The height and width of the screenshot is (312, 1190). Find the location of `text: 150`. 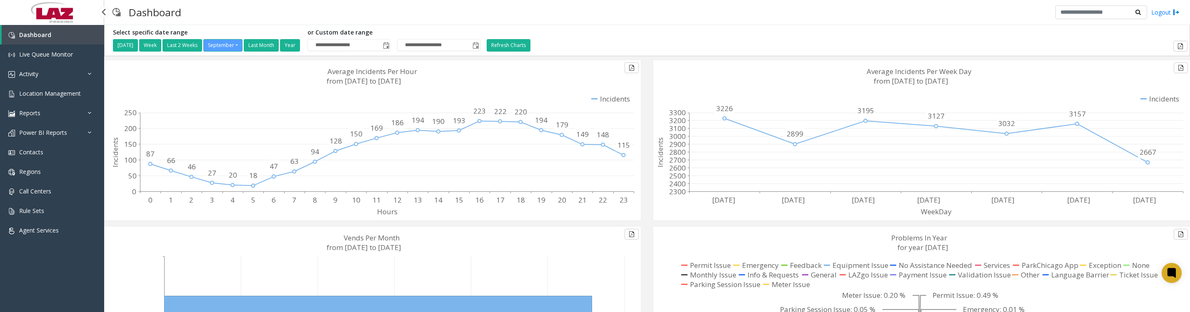

text: 150 is located at coordinates (130, 144).